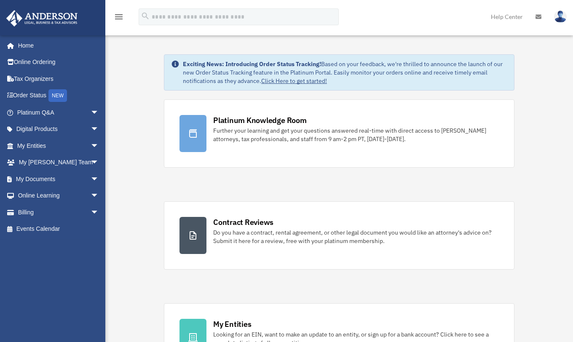  I want to click on a: Tax Organizers, so click(59, 79).